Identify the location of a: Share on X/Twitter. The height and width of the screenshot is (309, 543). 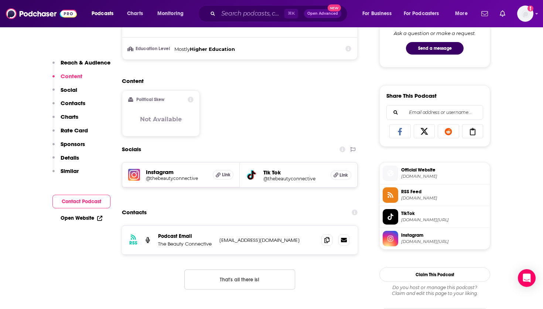
(424, 131).